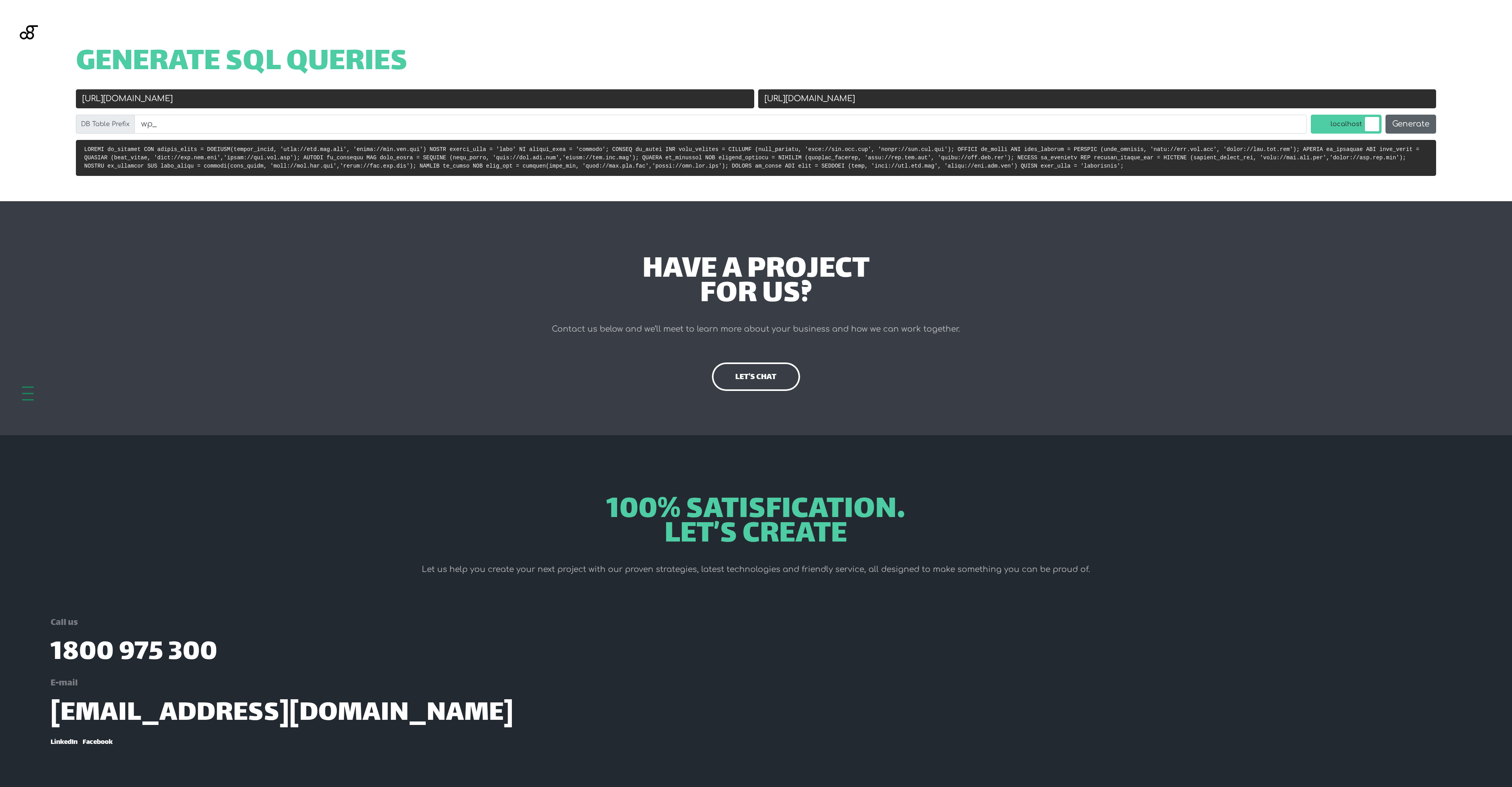 The height and width of the screenshot is (787, 1512). What do you see at coordinates (756, 282) in the screenshot?
I see `div: have a project for us?` at bounding box center [756, 282].